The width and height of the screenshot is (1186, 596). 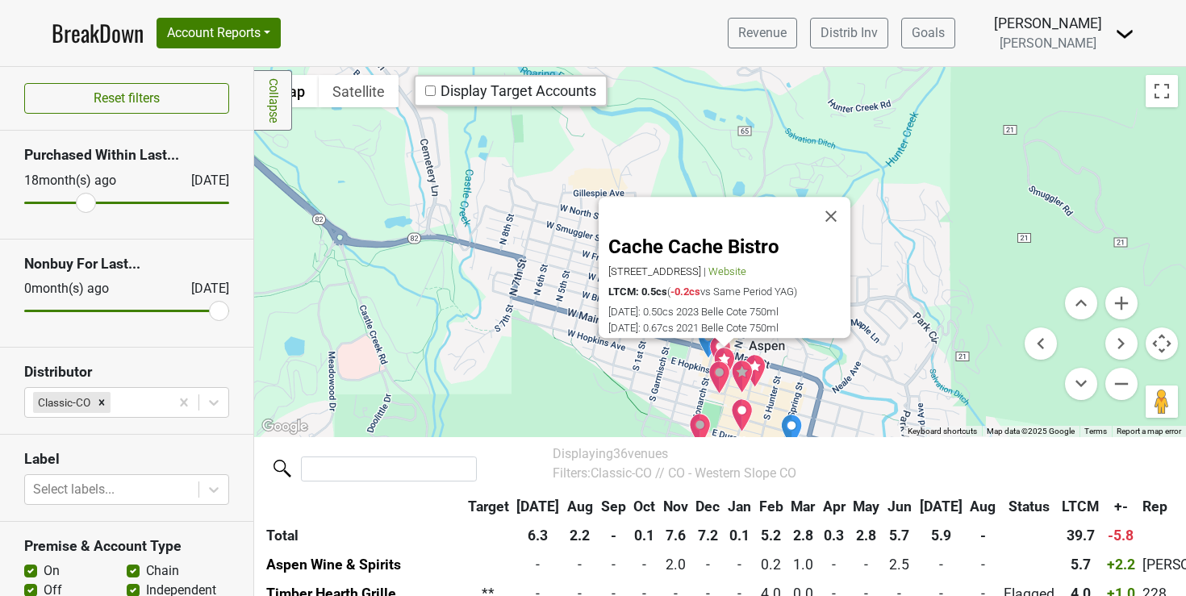 What do you see at coordinates (63, 403) in the screenshot?
I see `div: Classic-CO` at bounding box center [63, 403].